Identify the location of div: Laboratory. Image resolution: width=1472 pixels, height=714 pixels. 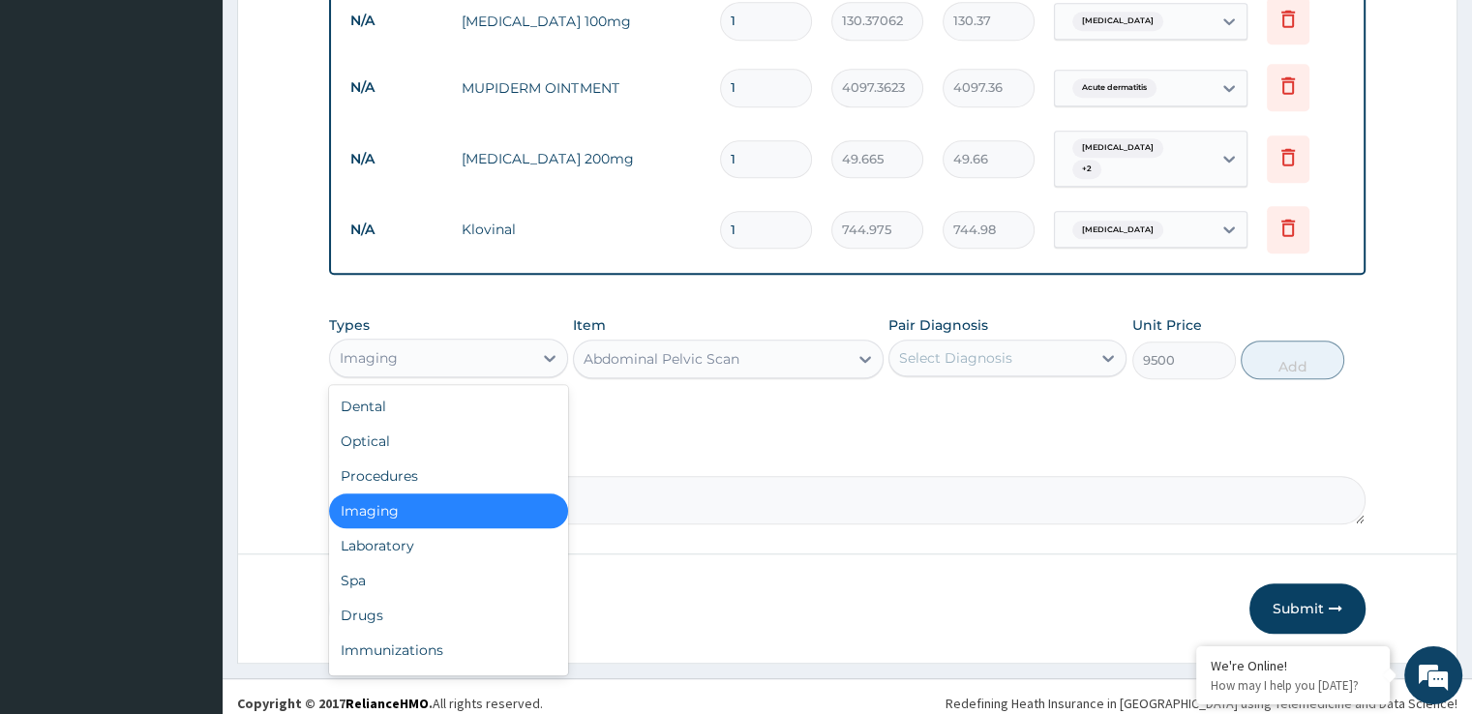
(448, 546).